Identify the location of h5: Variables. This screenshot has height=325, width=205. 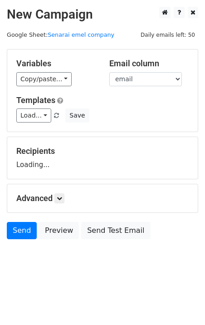
(56, 63).